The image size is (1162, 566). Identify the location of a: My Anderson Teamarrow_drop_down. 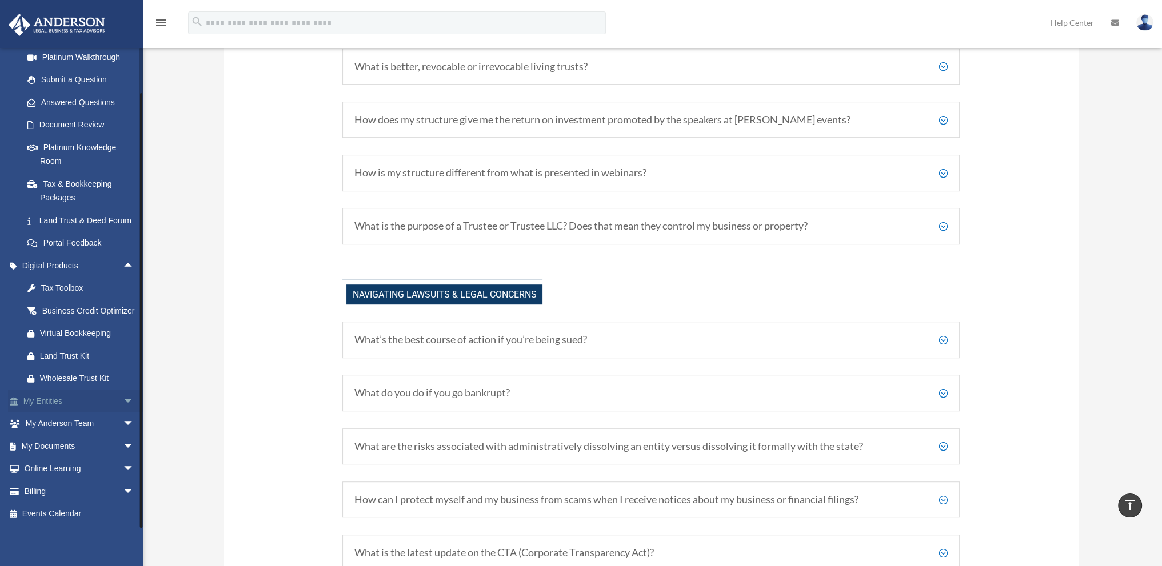
(79, 424).